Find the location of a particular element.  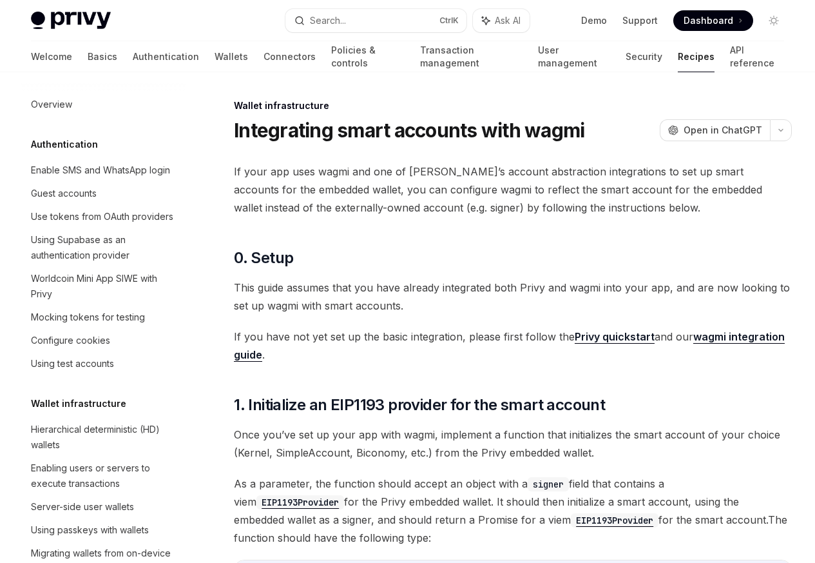

span: Once you’ve set up your app with wagmi, implement a function that initializes the smart account o... is located at coordinates (513, 444).